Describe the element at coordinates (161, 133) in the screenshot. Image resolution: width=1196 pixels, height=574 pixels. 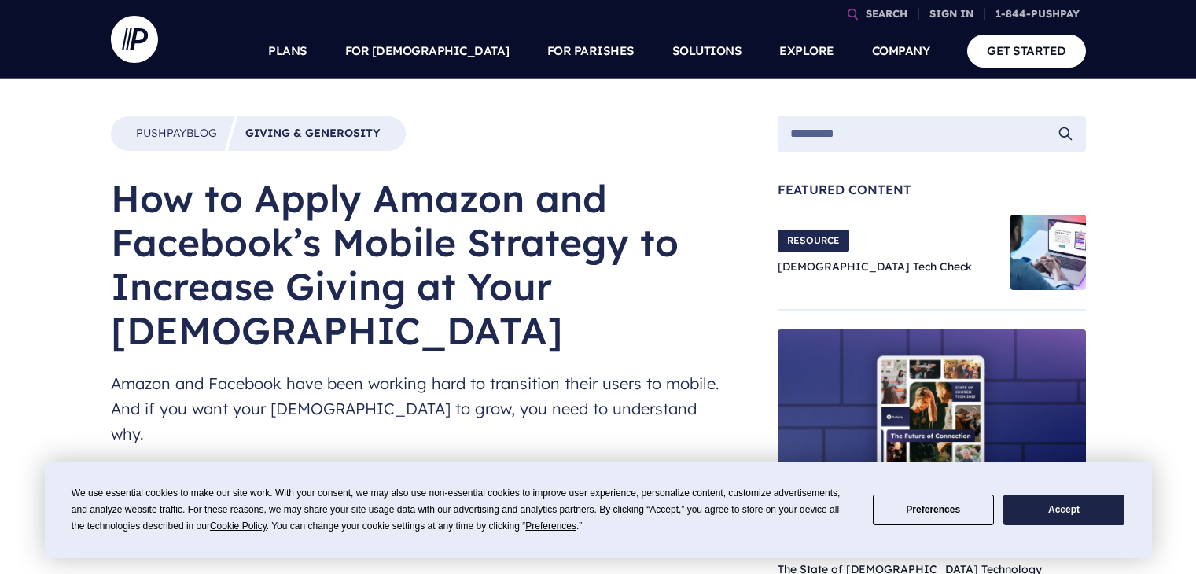
I see `span: Pushpay` at that location.